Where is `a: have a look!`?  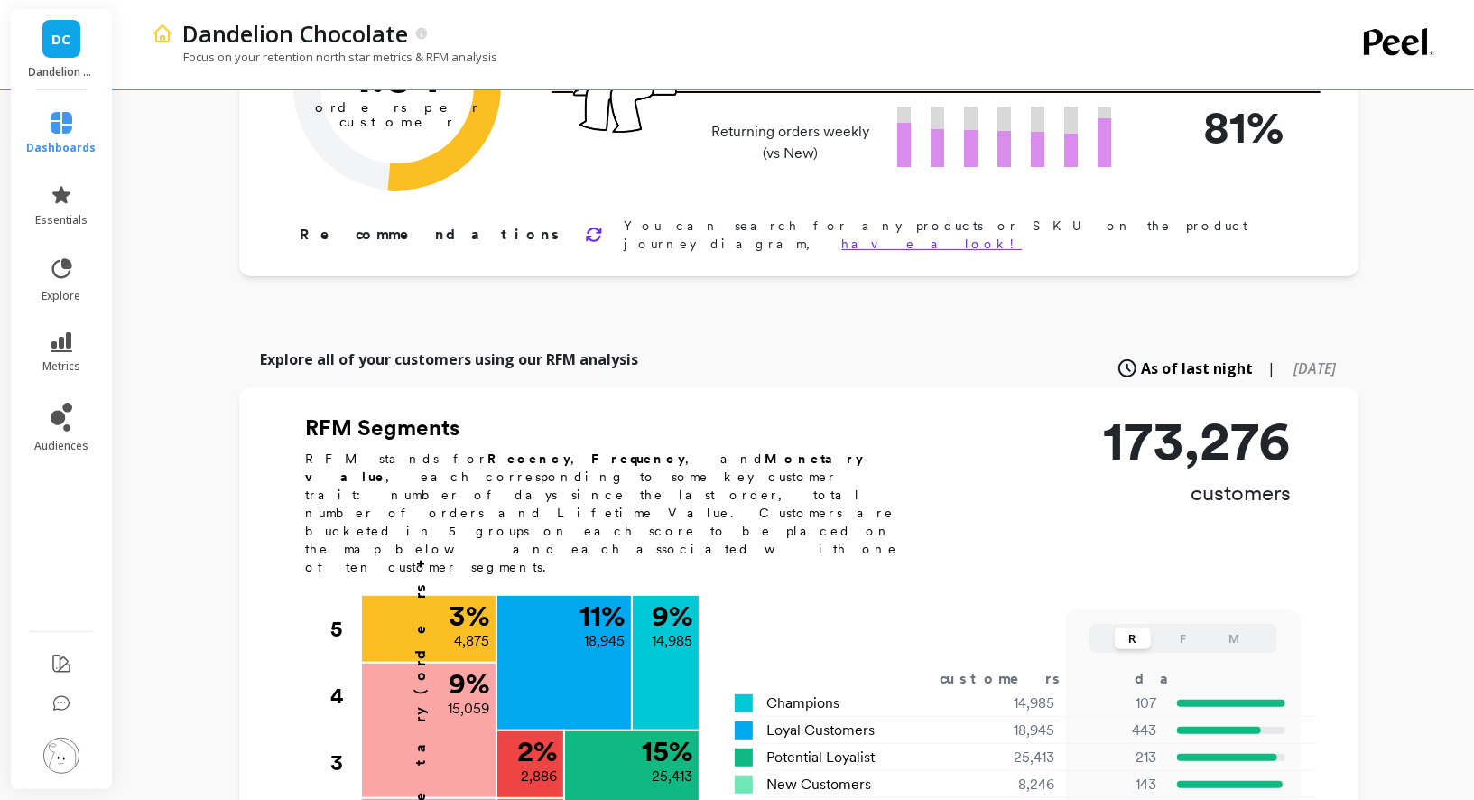 a: have a look! is located at coordinates (932, 244).